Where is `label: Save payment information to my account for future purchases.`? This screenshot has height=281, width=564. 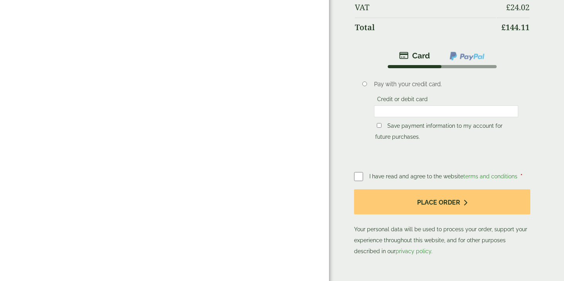 label: Save payment information to my account for future purchases. is located at coordinates (438, 132).